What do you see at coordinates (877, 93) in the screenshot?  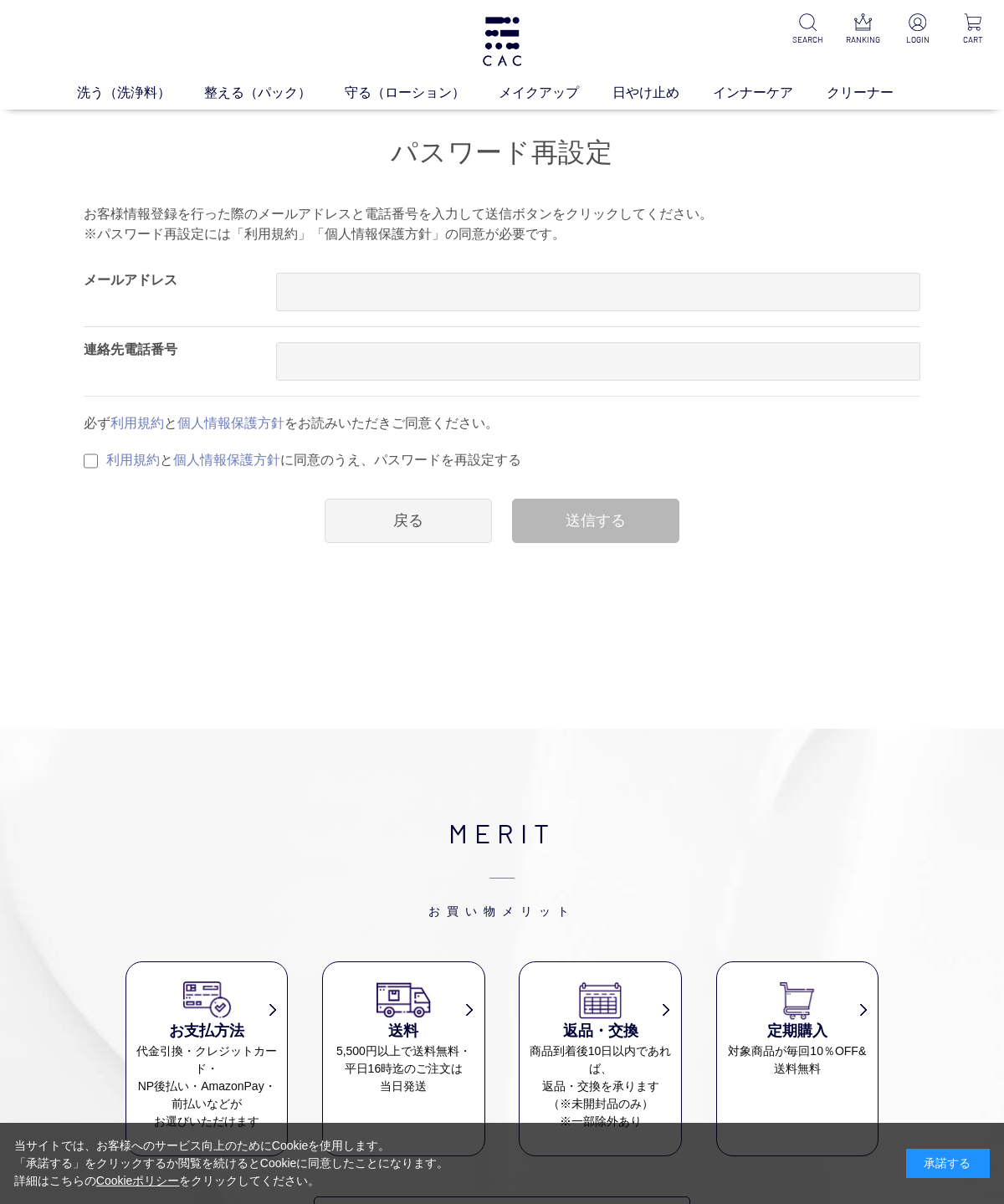 I see `a: クリーナー` at bounding box center [877, 93].